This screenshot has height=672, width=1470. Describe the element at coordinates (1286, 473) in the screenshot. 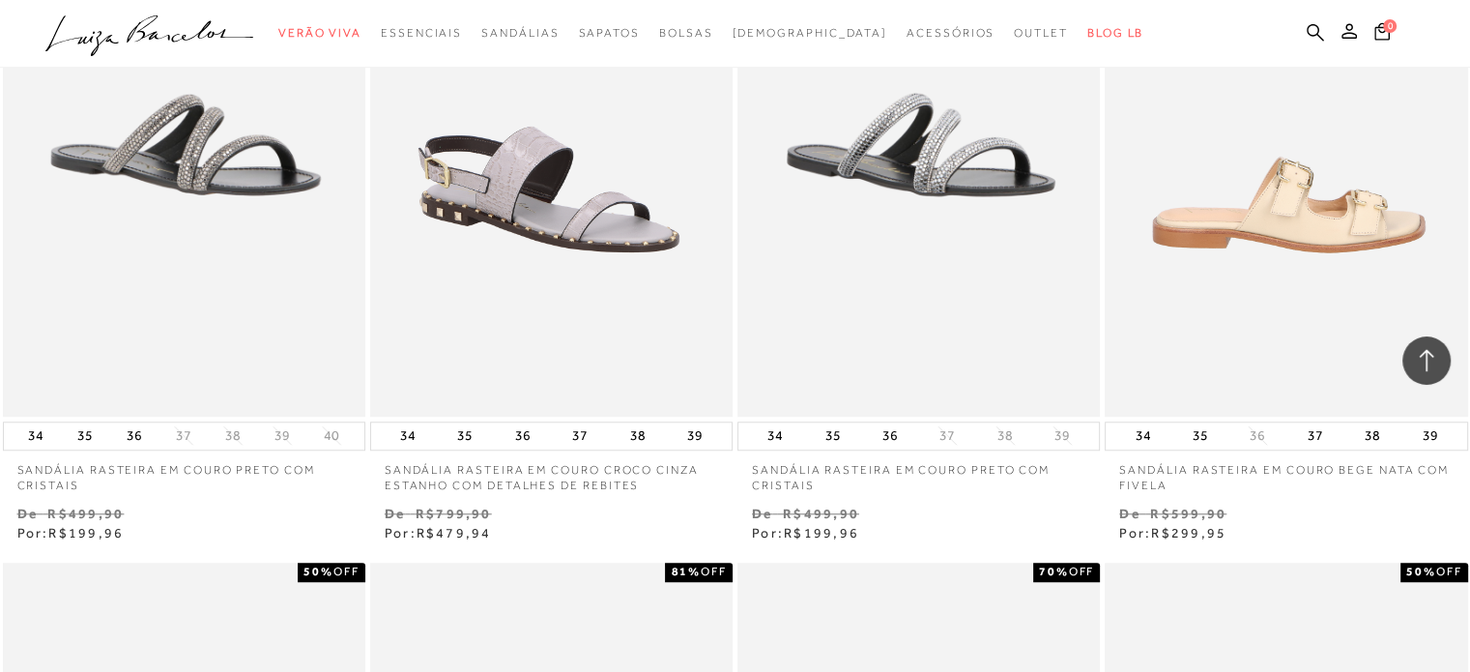

I see `a: SANDÁLIA RASTEIRA EM COURO BEGE NATA COM FIVELA` at that location.